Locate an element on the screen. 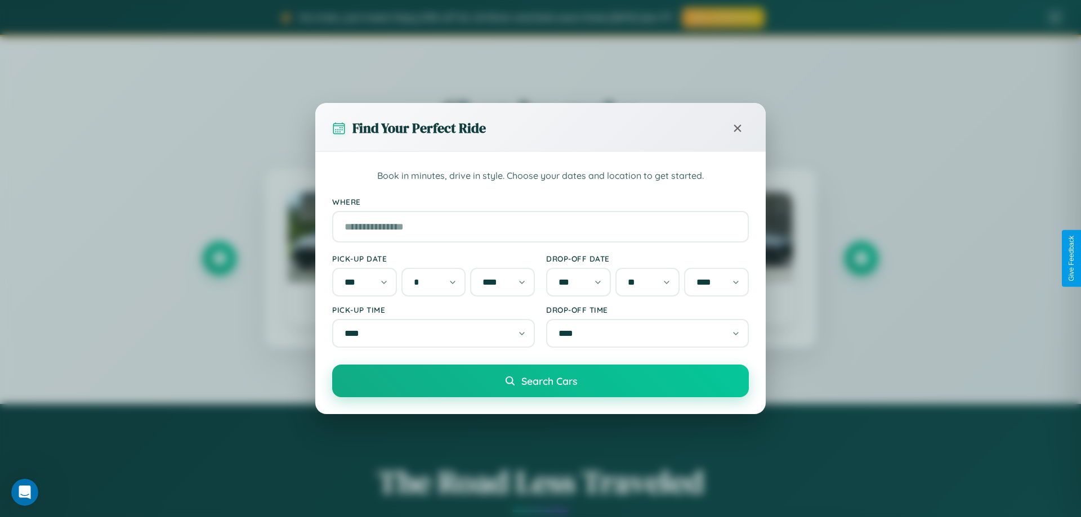  h3: Find Your Perfect Ride is located at coordinates (419, 128).